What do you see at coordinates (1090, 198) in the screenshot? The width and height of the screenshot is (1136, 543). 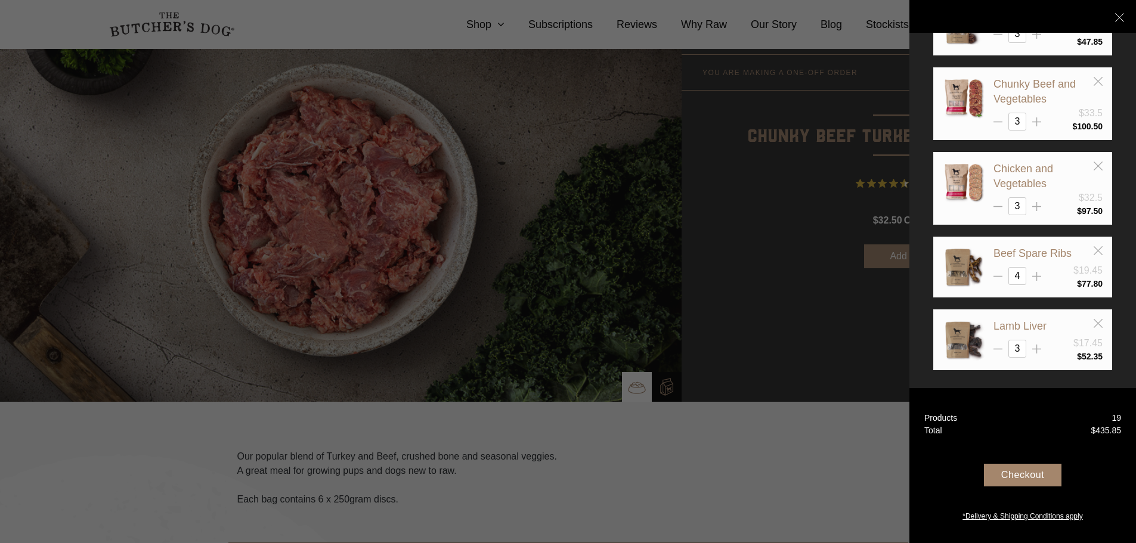 I see `div: $32.5` at bounding box center [1090, 198].